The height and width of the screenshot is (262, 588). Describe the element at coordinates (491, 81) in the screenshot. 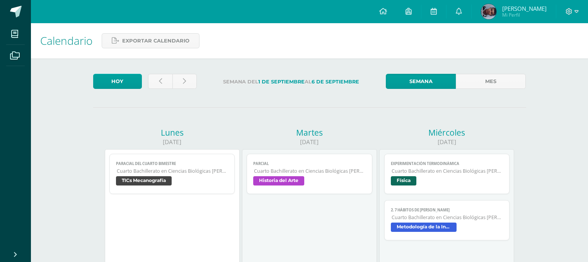

I see `a: Mes` at that location.